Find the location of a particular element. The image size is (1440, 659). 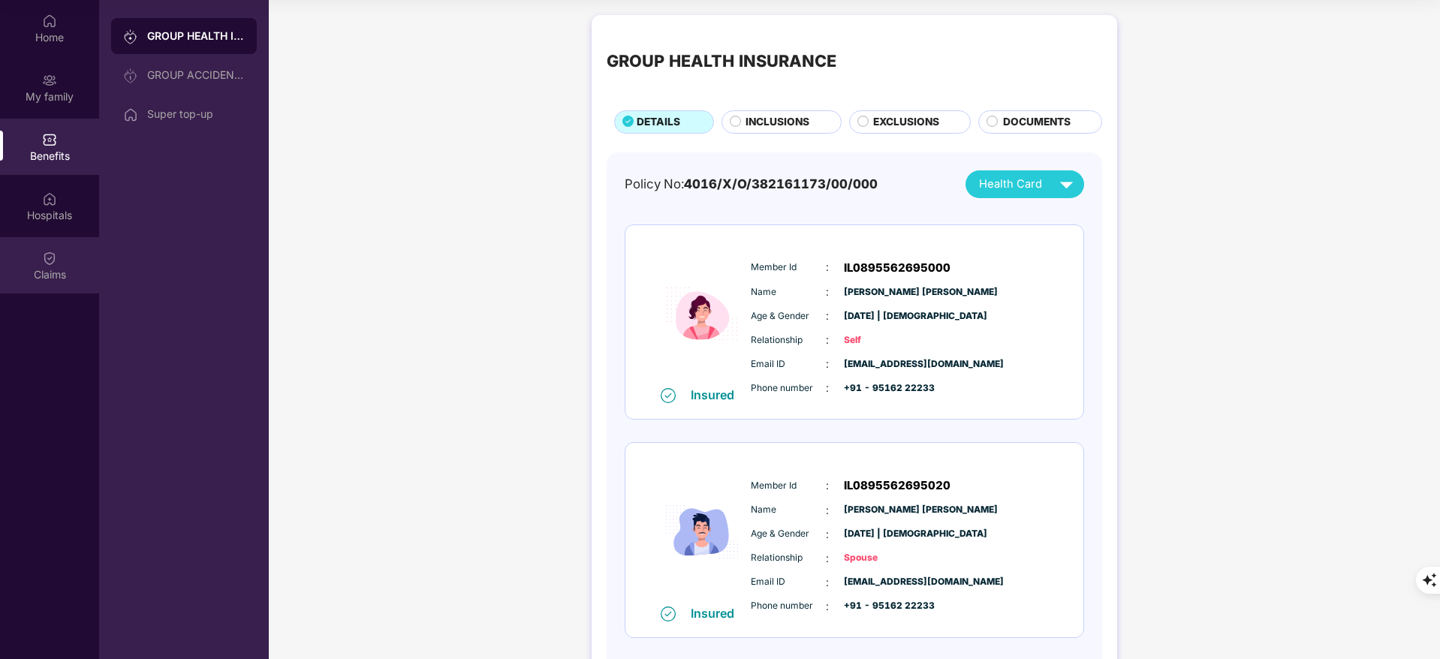

img: svg+xml;base64,PHN2ZyBpZD0iQ2xhaW0iIHhtbG5zPSJodHRwOi8vd3d3LnczLm9yZy8yMDAwL3N2ZyIgd2lkdGg9IjIwIi... is located at coordinates (50, 258).